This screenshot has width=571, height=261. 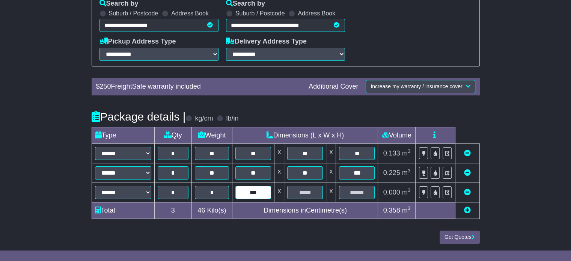 I want to click on span: 250, so click(x=105, y=86).